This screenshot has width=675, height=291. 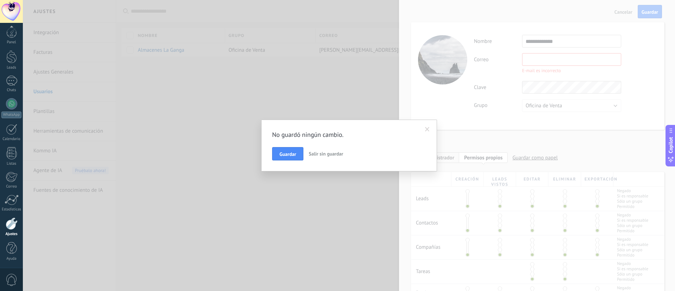 What do you see at coordinates (346, 135) in the screenshot?
I see `h2: No guardó ningún cambio.` at bounding box center [346, 135].